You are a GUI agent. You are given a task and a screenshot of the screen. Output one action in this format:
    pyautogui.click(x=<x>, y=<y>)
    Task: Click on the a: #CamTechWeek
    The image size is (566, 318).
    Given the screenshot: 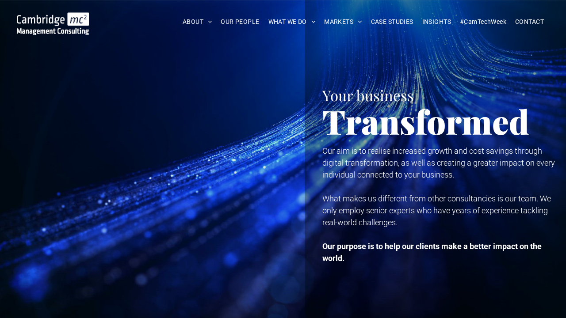 What is the action you would take?
    pyautogui.click(x=483, y=22)
    